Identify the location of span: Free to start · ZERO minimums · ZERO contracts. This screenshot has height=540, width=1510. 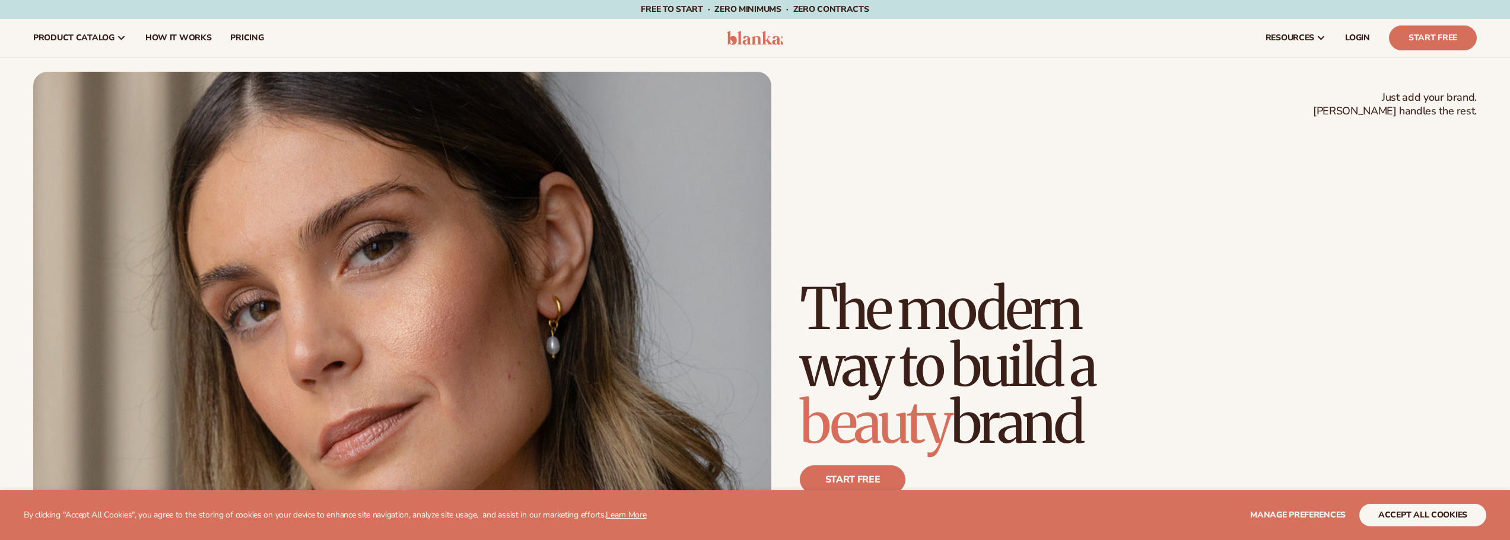
(755, 9).